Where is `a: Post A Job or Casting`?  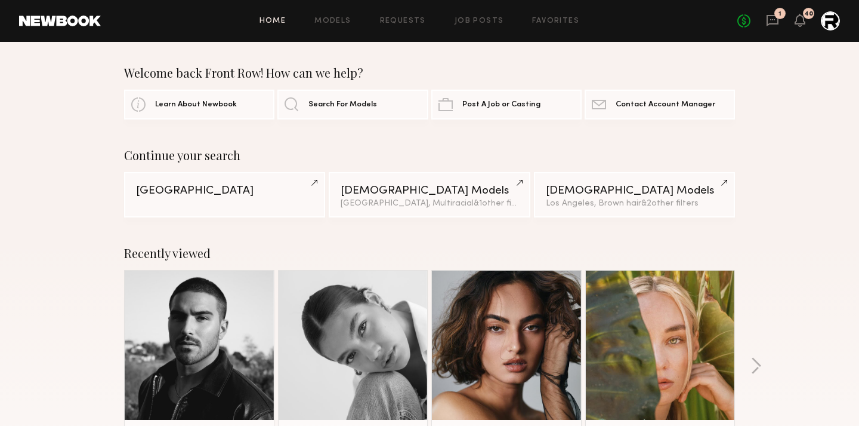
a: Post A Job or Casting is located at coordinates (507, 104).